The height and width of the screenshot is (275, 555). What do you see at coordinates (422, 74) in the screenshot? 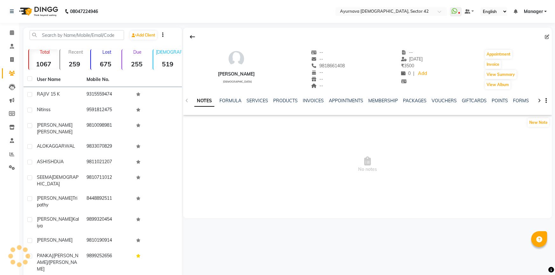
I see `a: Add` at bounding box center [422, 74].